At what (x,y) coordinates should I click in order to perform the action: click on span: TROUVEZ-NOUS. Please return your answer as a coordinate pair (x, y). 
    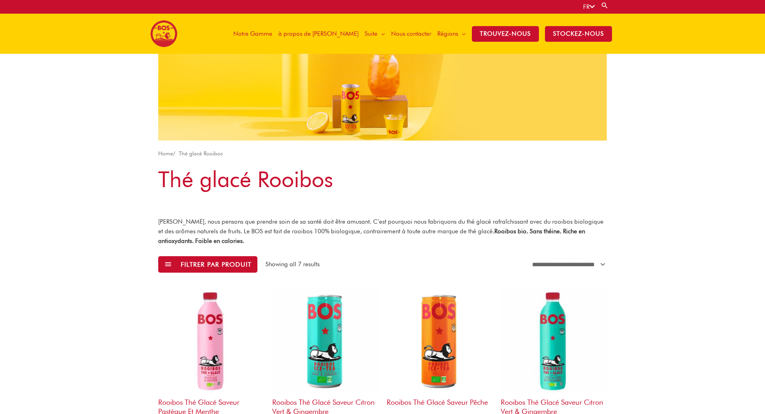
    Looking at the image, I should click on (505, 34).